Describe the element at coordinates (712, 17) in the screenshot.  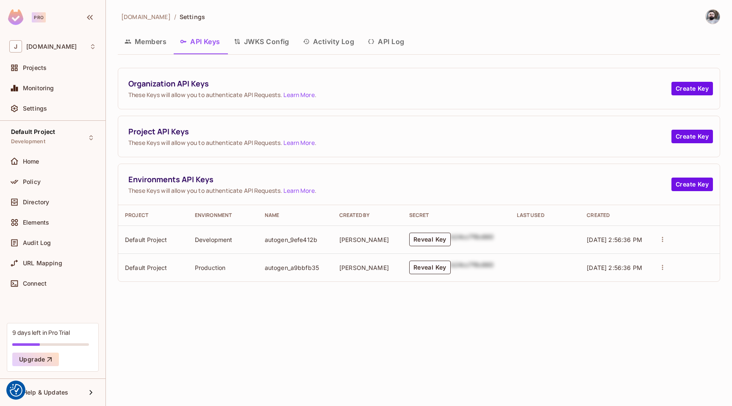
I see `img: Sam Armitt-Fior` at that location.